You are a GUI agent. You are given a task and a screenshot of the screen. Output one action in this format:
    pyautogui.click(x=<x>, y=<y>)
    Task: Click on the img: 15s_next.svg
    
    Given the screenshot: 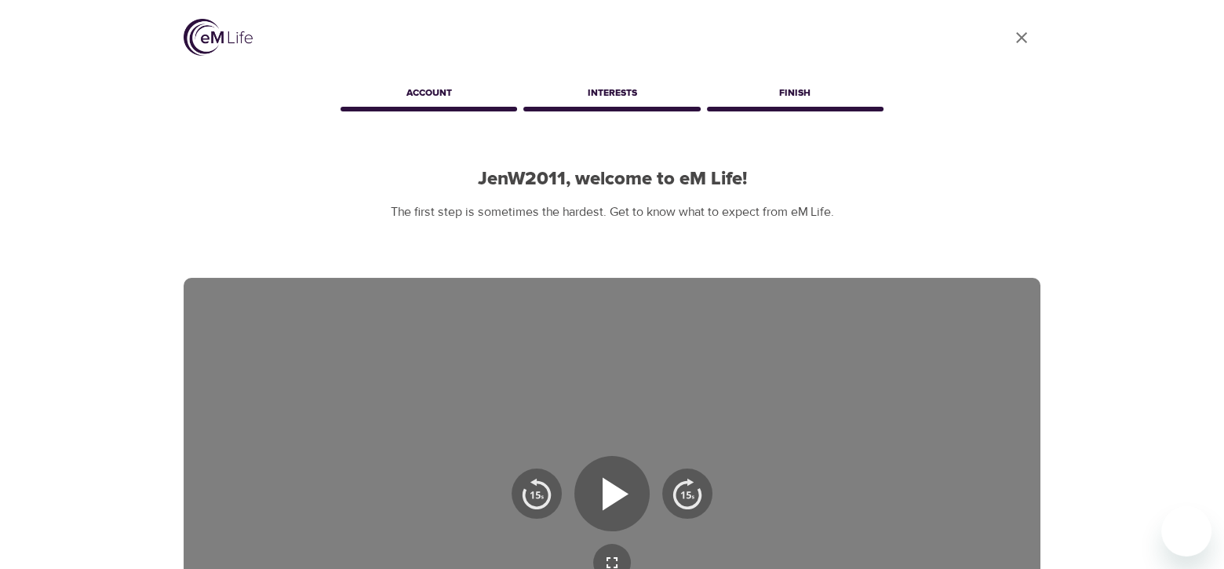 What is the action you would take?
    pyautogui.click(x=688, y=494)
    